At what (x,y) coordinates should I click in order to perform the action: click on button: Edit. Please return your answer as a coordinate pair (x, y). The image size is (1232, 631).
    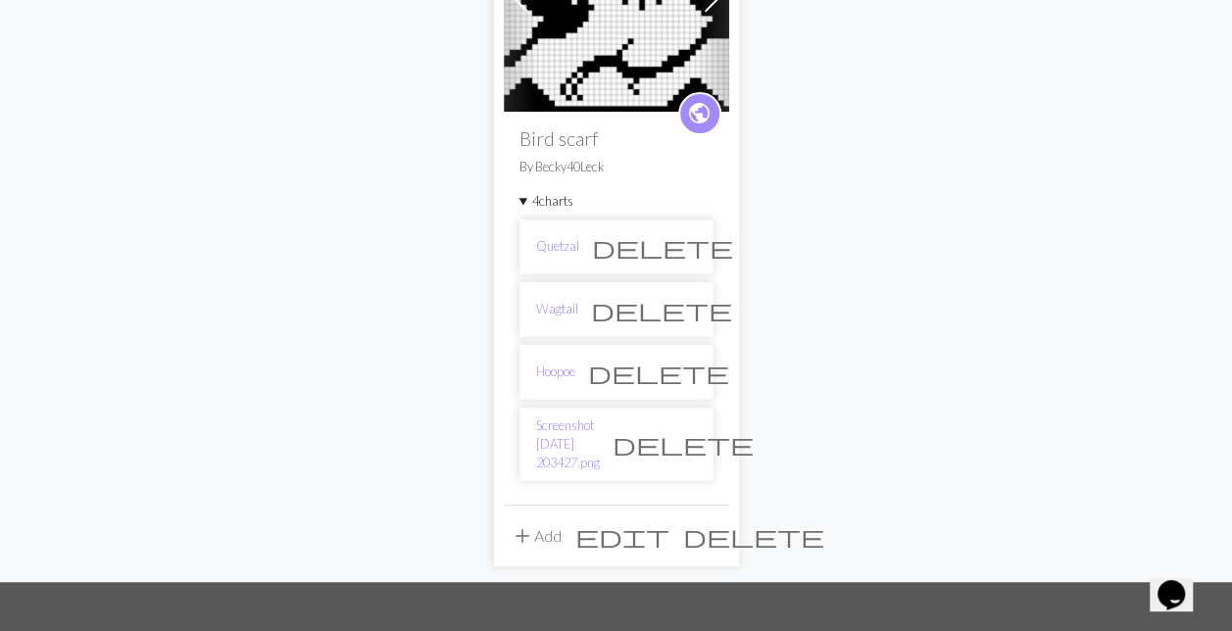
    Looking at the image, I should click on (623, 536).